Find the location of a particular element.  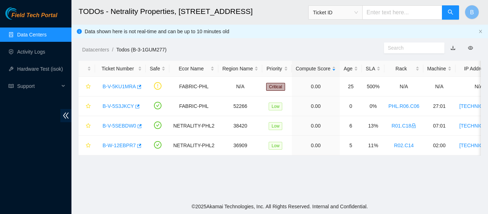

td: 0 is located at coordinates (351, 106).